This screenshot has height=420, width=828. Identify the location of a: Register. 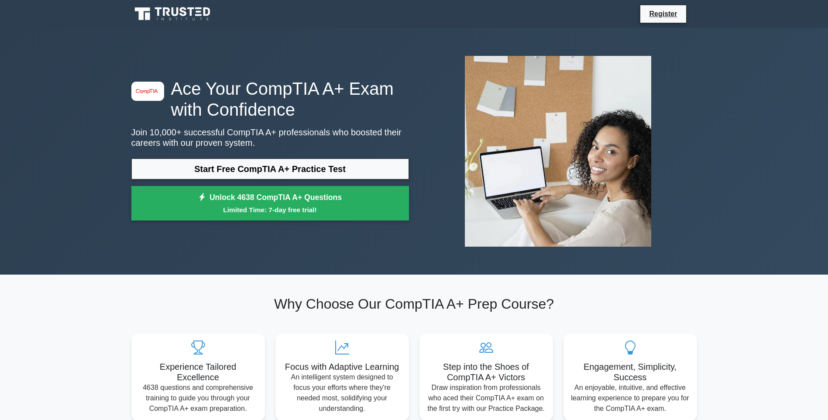
(663, 14).